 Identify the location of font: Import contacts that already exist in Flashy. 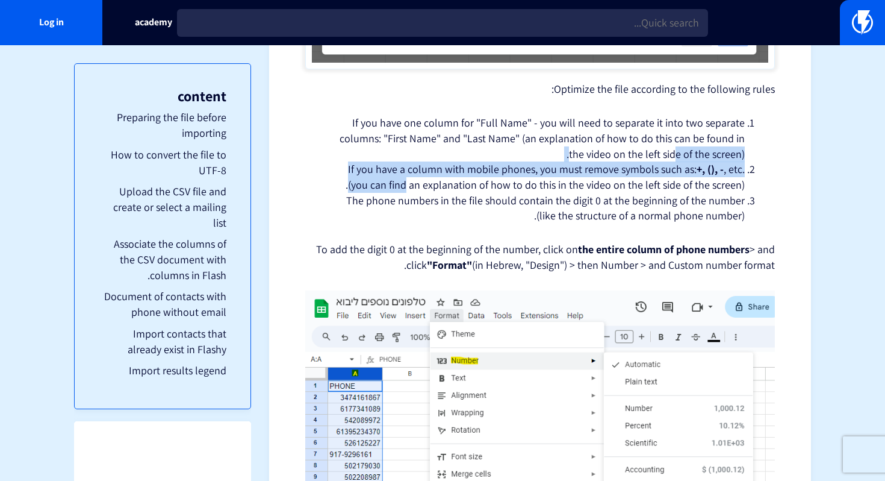
(177, 341).